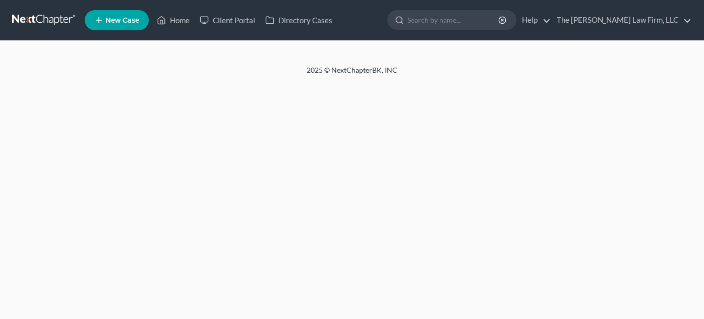 This screenshot has width=704, height=319. I want to click on a: Client Portal, so click(228, 20).